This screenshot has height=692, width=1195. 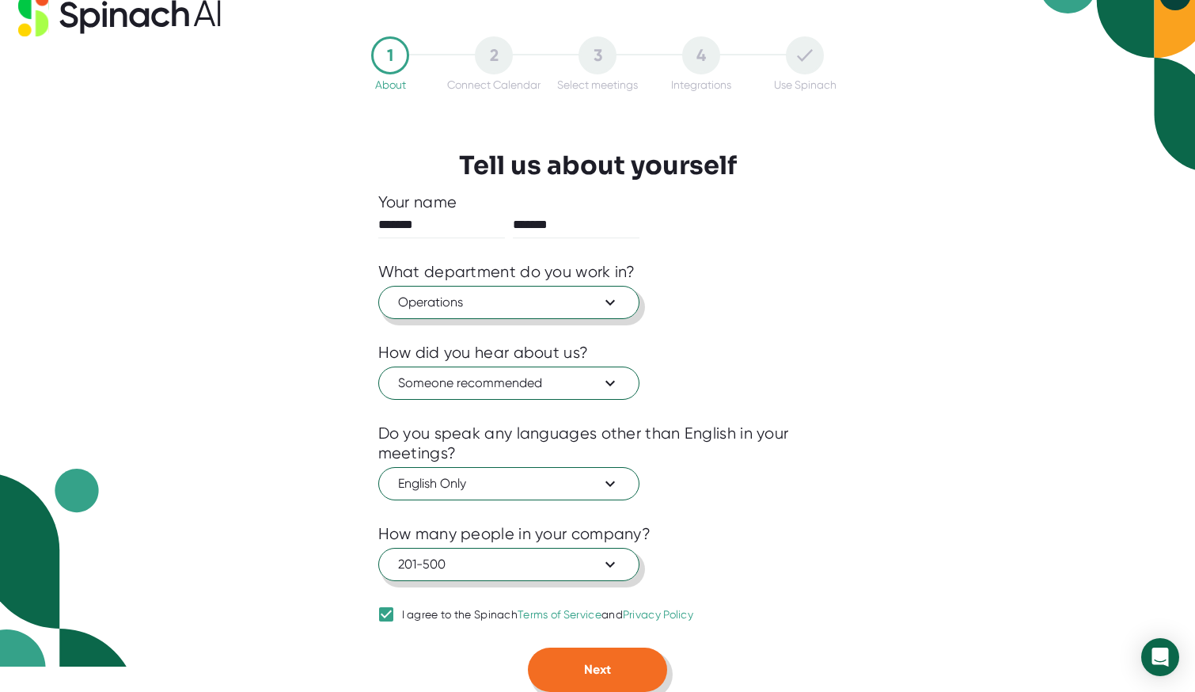 What do you see at coordinates (514, 533) in the screenshot?
I see `div: How many people in your company?` at bounding box center [514, 533].